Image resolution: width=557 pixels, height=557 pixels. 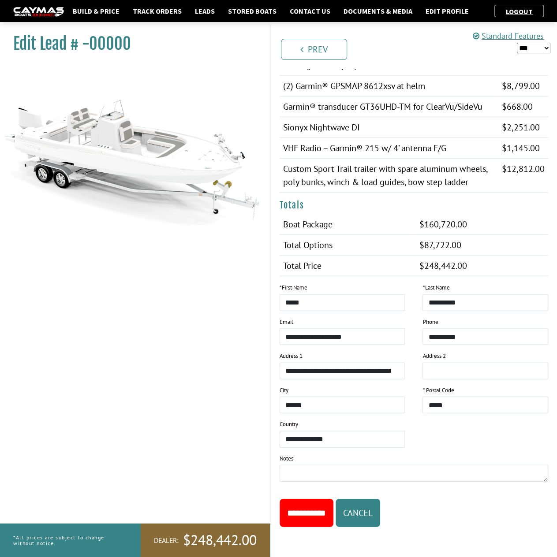 I want to click on label: Address 2, so click(x=434, y=356).